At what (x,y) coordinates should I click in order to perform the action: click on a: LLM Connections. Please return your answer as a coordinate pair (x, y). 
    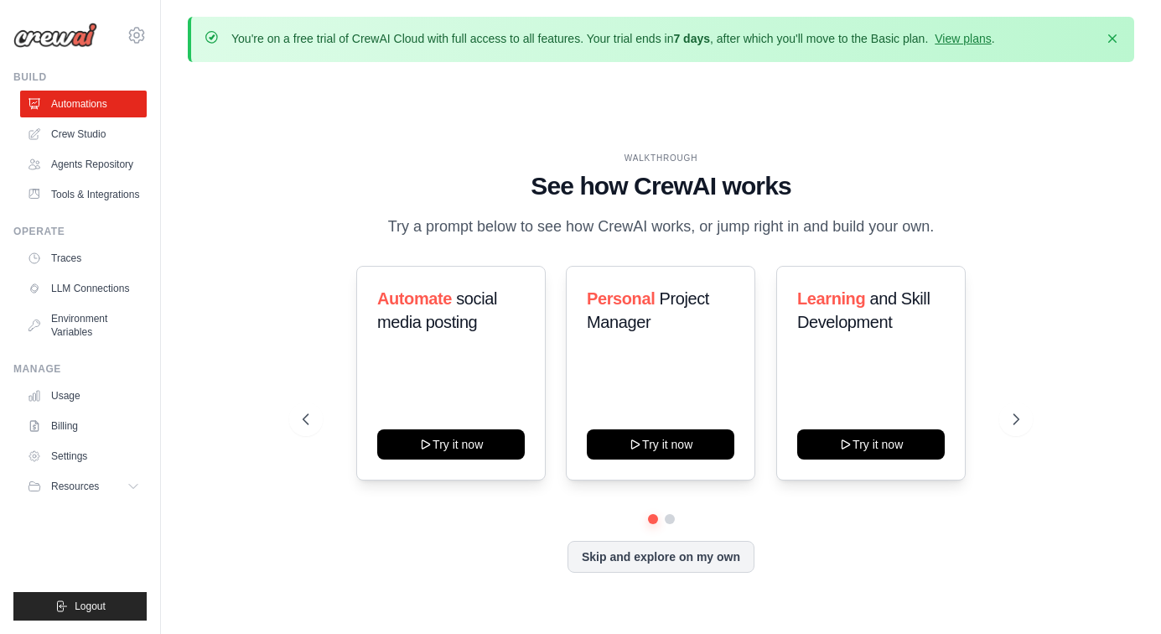
    Looking at the image, I should click on (83, 288).